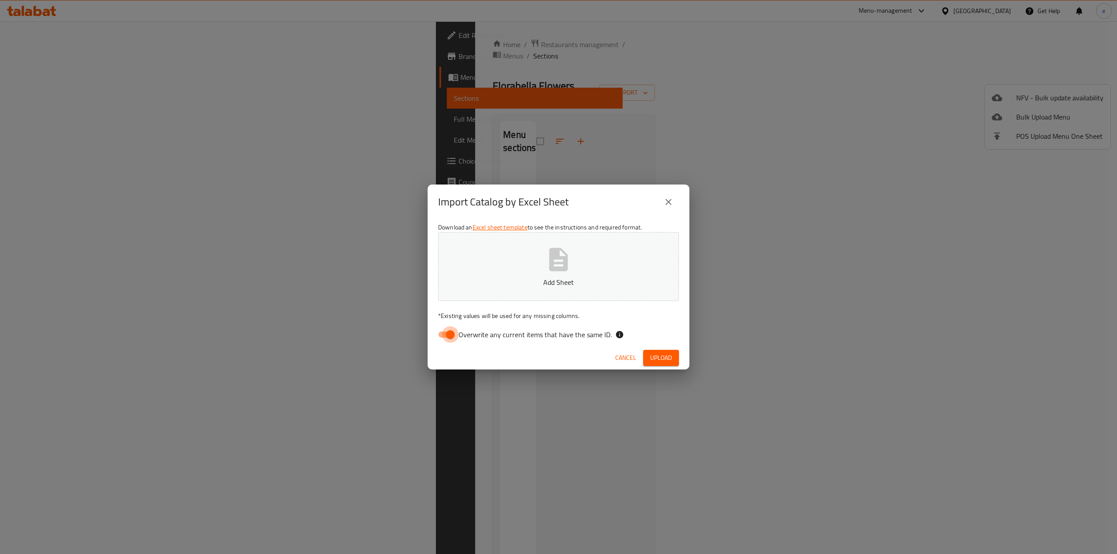 The image size is (1117, 554). I want to click on button: Upload, so click(661, 358).